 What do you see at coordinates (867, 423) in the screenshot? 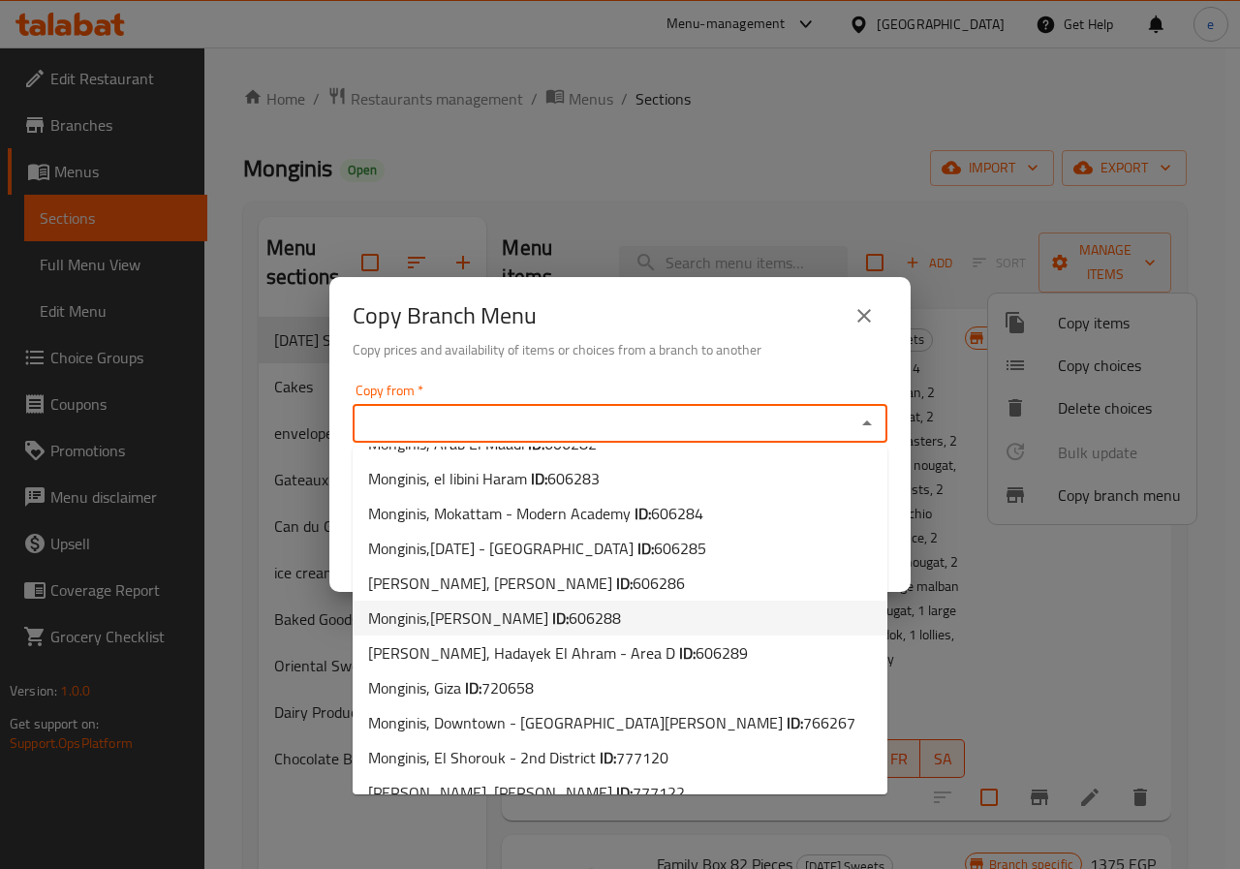
I see `button: Close` at bounding box center [867, 423].